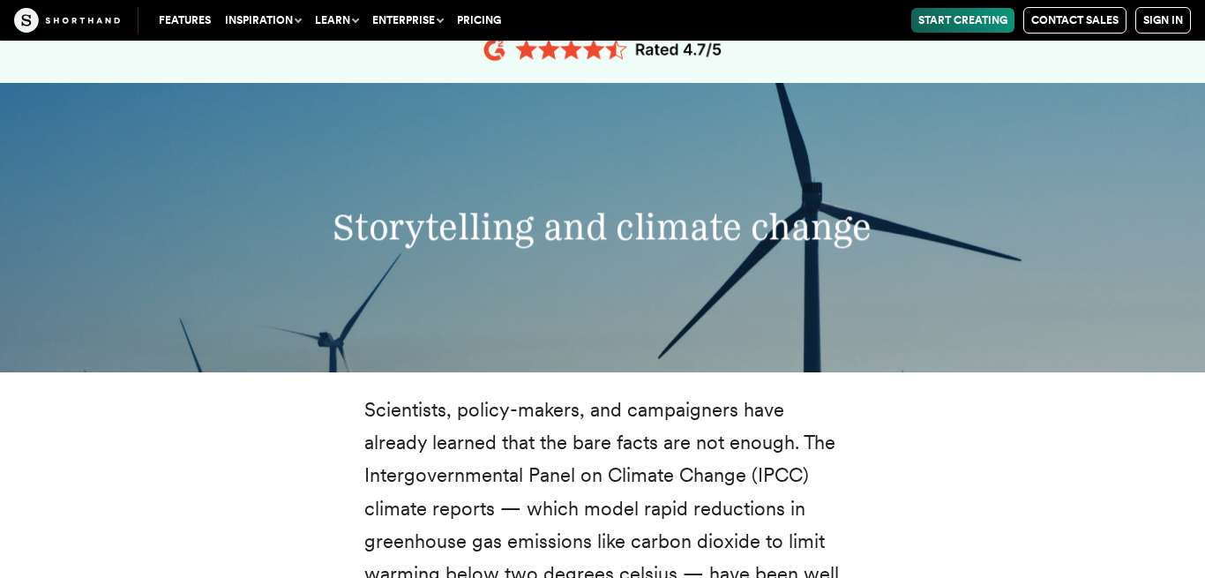 The height and width of the screenshot is (578, 1205). Describe the element at coordinates (336, 20) in the screenshot. I see `button: Learn` at that location.